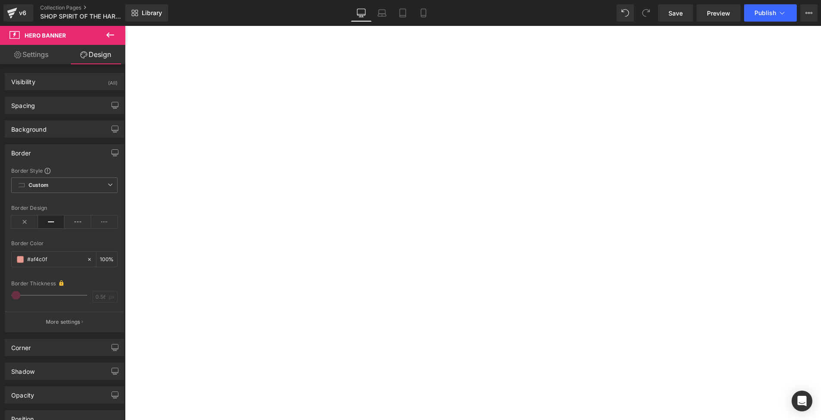 This screenshot has width=821, height=420. Describe the element at coordinates (55, 260) in the screenshot. I see `input: Color` at that location.